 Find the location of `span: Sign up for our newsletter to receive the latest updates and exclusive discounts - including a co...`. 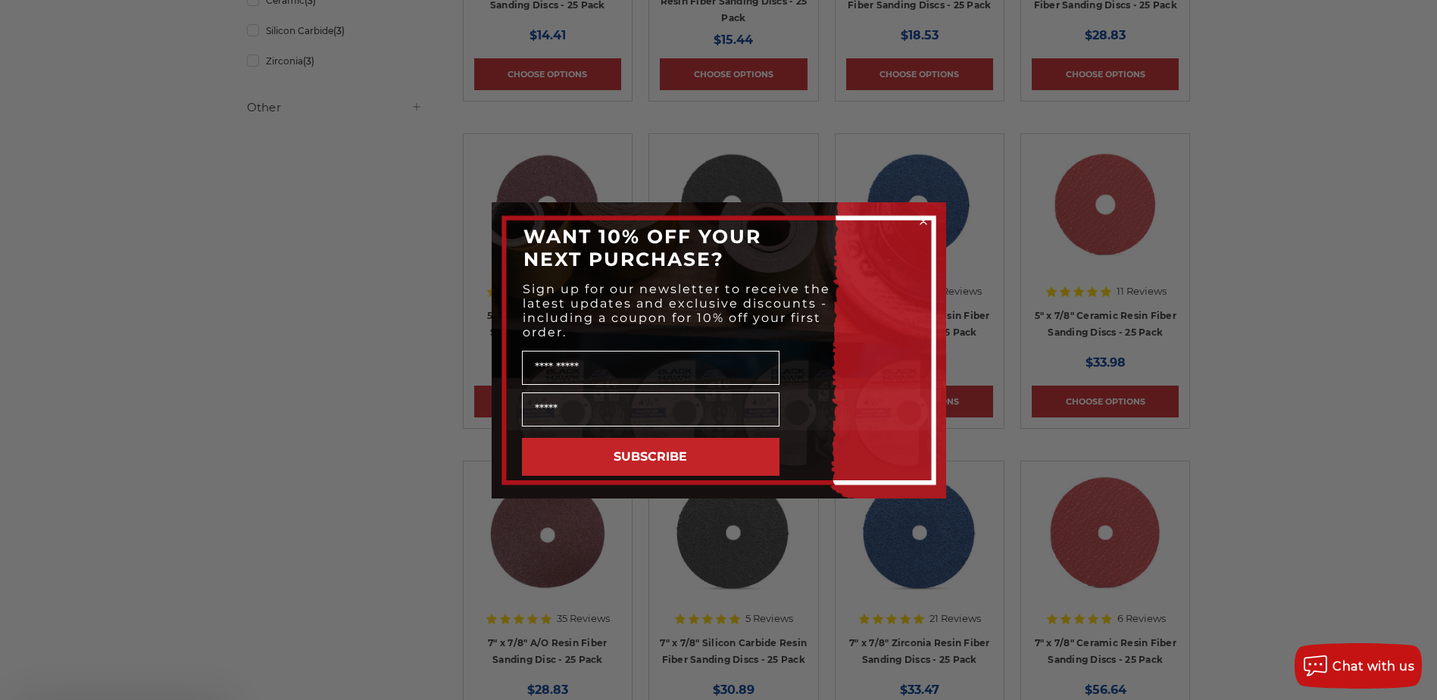

span: Sign up for our newsletter to receive the latest updates and exclusive discounts - including a co... is located at coordinates (677, 311).